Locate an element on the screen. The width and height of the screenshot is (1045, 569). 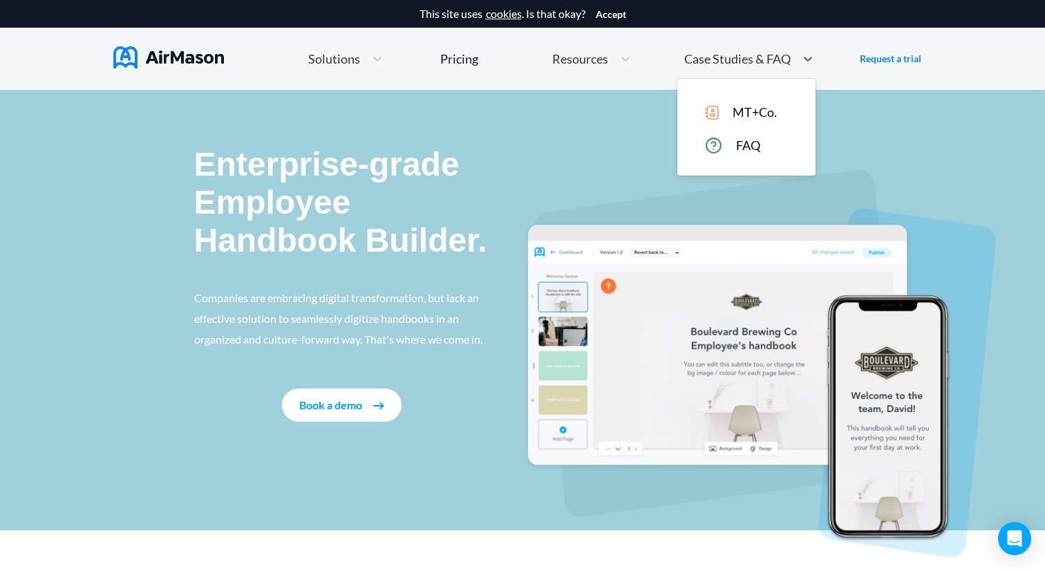
a: Book a demo is located at coordinates (342, 405).